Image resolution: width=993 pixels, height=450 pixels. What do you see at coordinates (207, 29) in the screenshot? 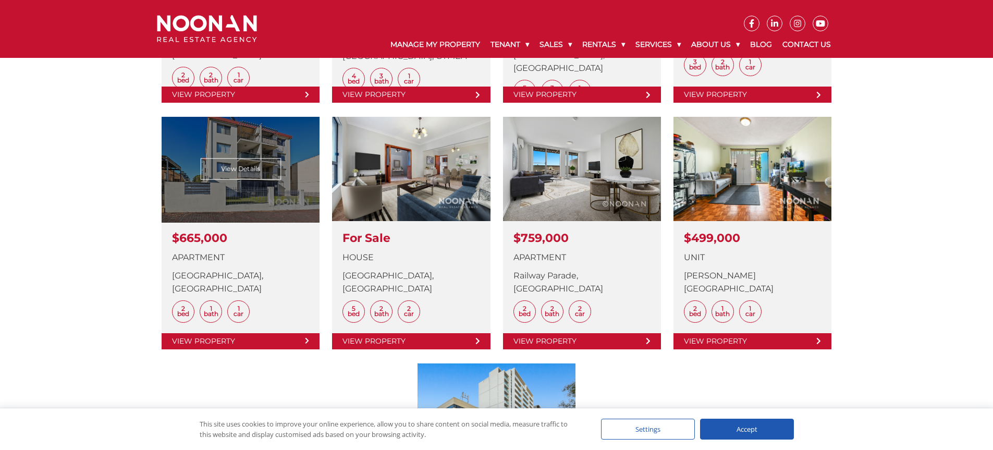
I see `img: Noonan Real Estate Agency` at bounding box center [207, 29].